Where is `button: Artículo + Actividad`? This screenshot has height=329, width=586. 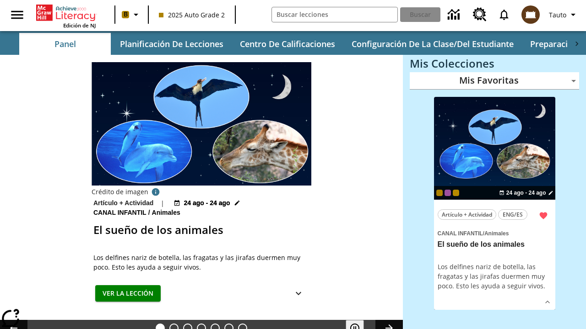
button: Artículo + Actividad is located at coordinates (467, 215).